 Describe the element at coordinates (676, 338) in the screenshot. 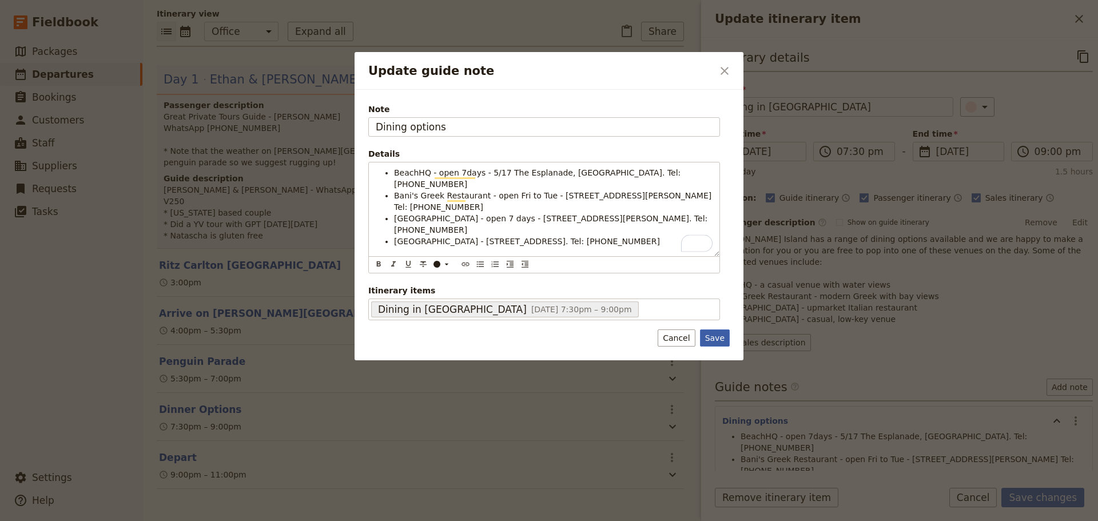

I see `button: Cancel` at that location.